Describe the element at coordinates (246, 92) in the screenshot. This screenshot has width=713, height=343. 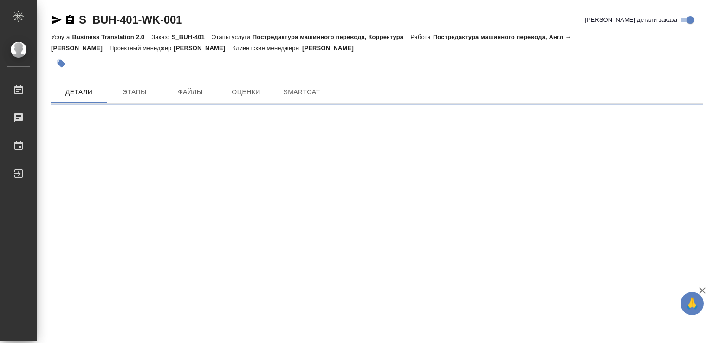
I see `span: Оценки` at that location.